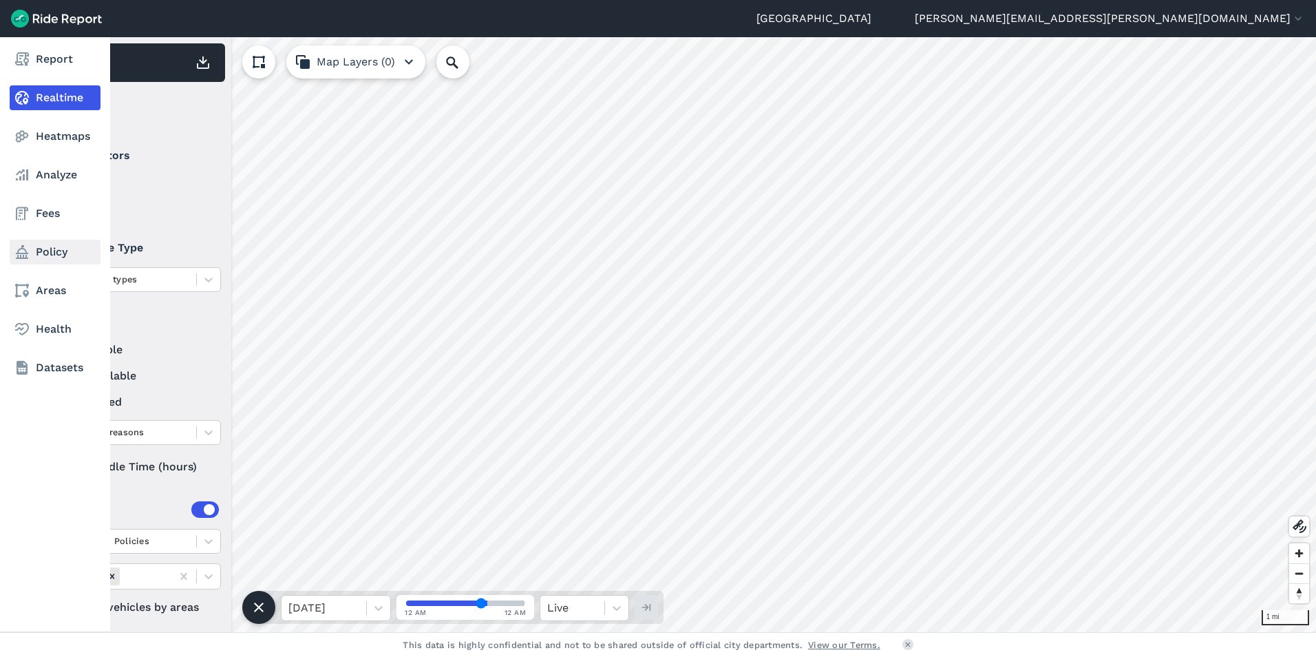 This screenshot has height=657, width=1316. Describe the element at coordinates (147, 509) in the screenshot. I see `div: Areas` at that location.